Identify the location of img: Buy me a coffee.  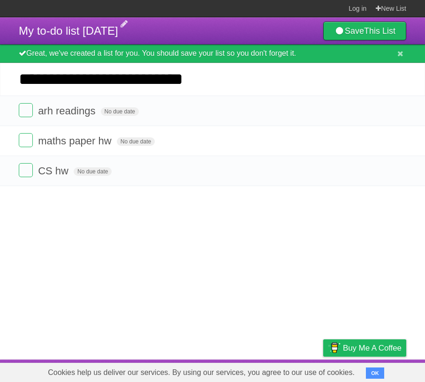
(334, 348).